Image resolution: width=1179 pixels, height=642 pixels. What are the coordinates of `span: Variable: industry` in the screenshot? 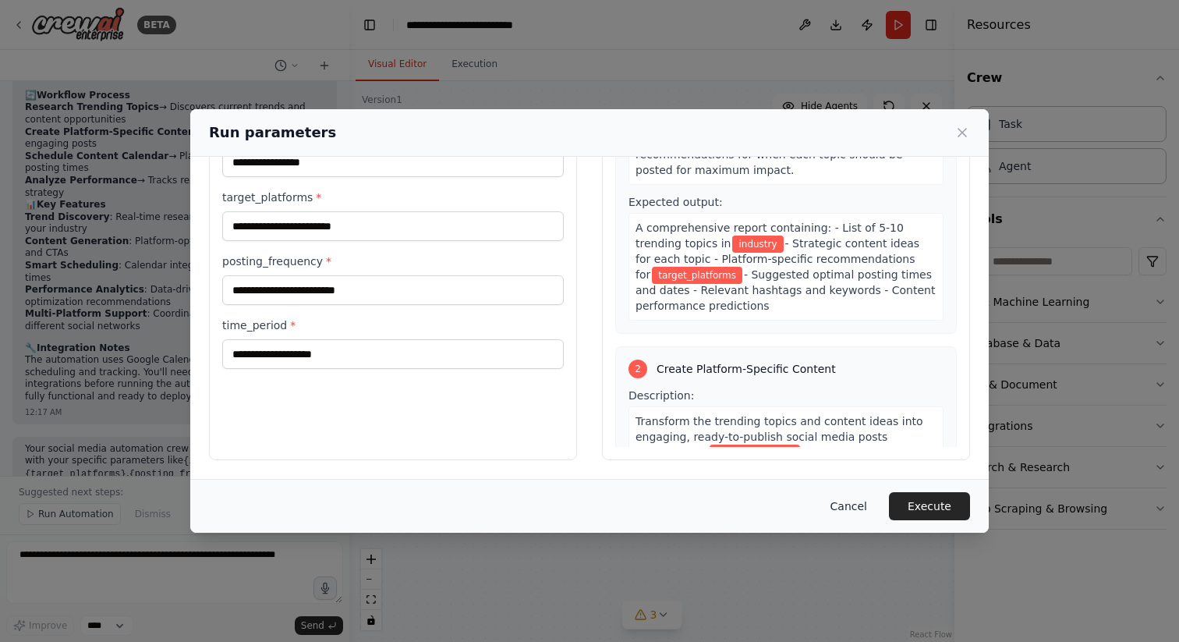 It's located at (757, 244).